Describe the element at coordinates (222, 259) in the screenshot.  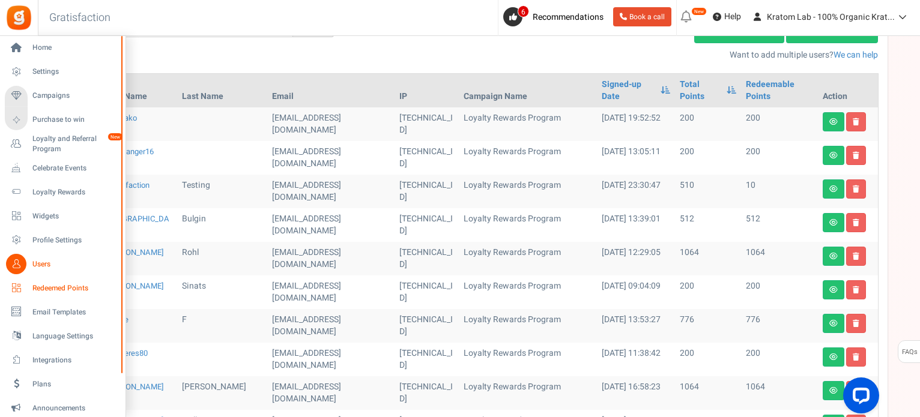
I see `td: Rohl` at that location.